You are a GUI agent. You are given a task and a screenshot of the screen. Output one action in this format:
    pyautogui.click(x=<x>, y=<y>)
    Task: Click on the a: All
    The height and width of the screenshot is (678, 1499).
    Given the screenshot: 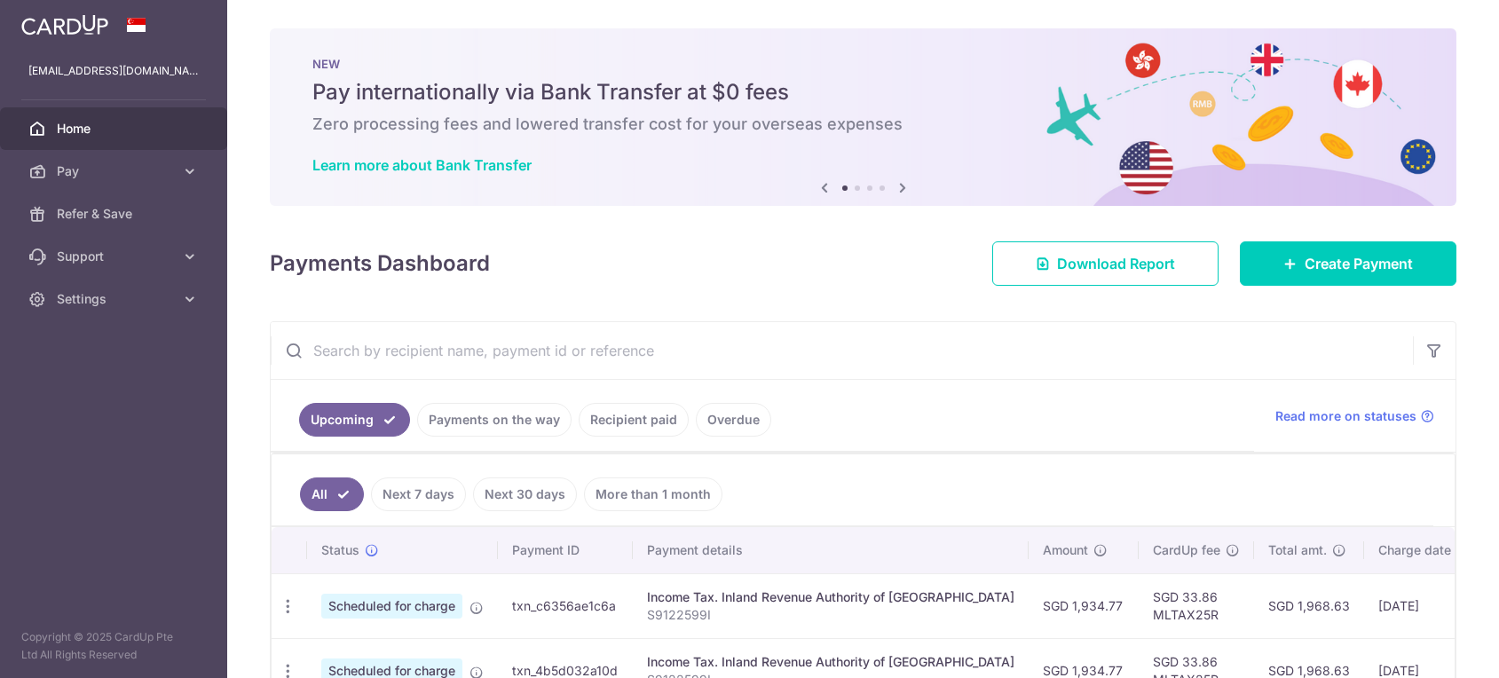 What is the action you would take?
    pyautogui.click(x=332, y=494)
    